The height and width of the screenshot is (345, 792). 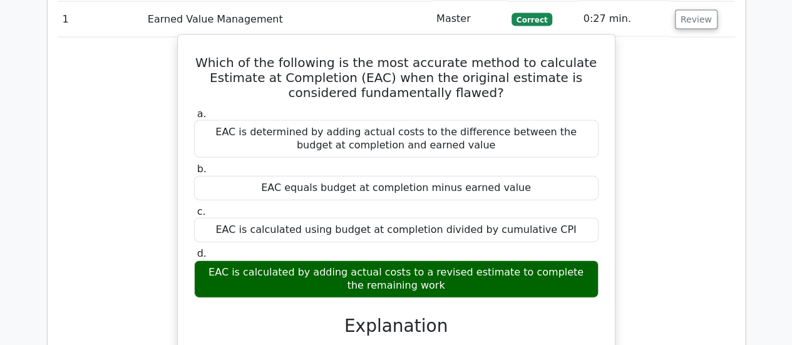 I want to click on td: 1, so click(x=100, y=19).